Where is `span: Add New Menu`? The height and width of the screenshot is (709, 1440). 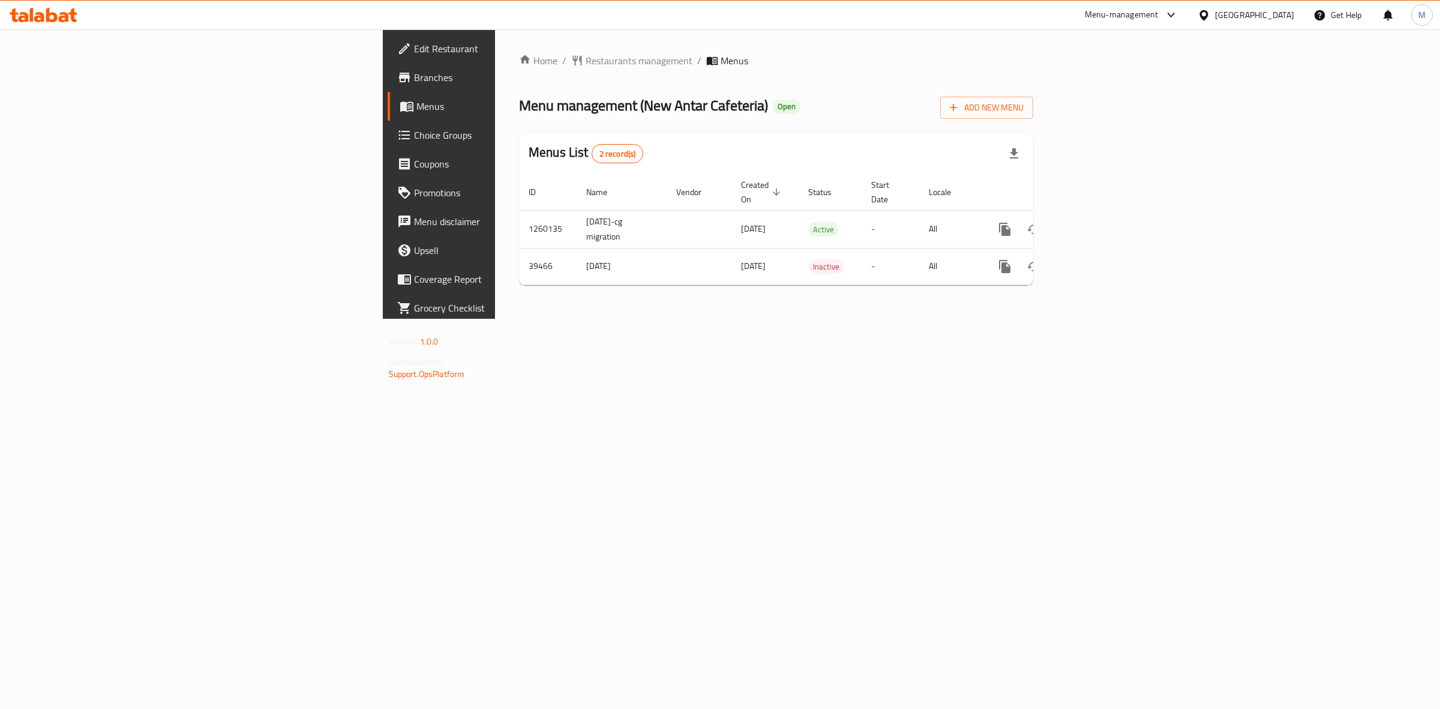 span: Add New Menu is located at coordinates (986, 107).